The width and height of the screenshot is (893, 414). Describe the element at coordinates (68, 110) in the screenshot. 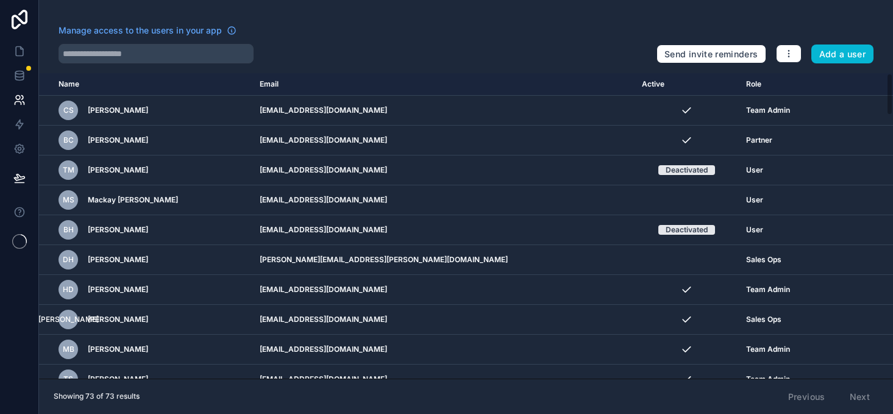

I see `span: CS` at that location.